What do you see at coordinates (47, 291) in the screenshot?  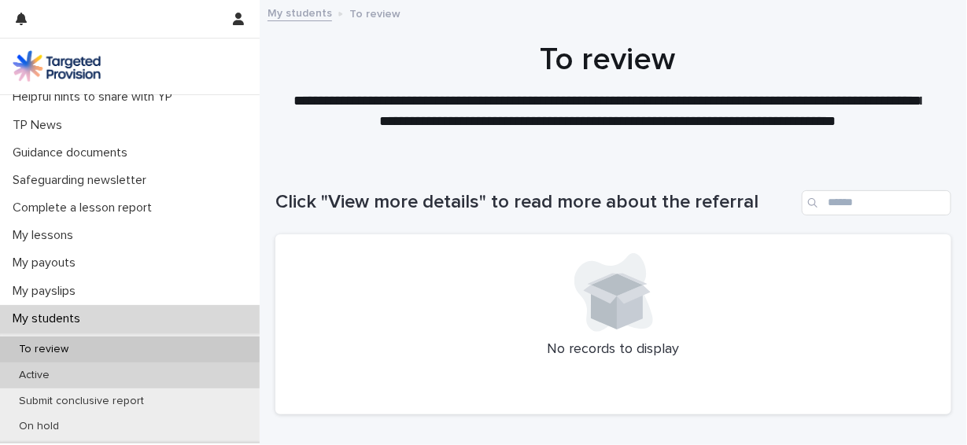 I see `p: My payslips` at bounding box center [47, 291].